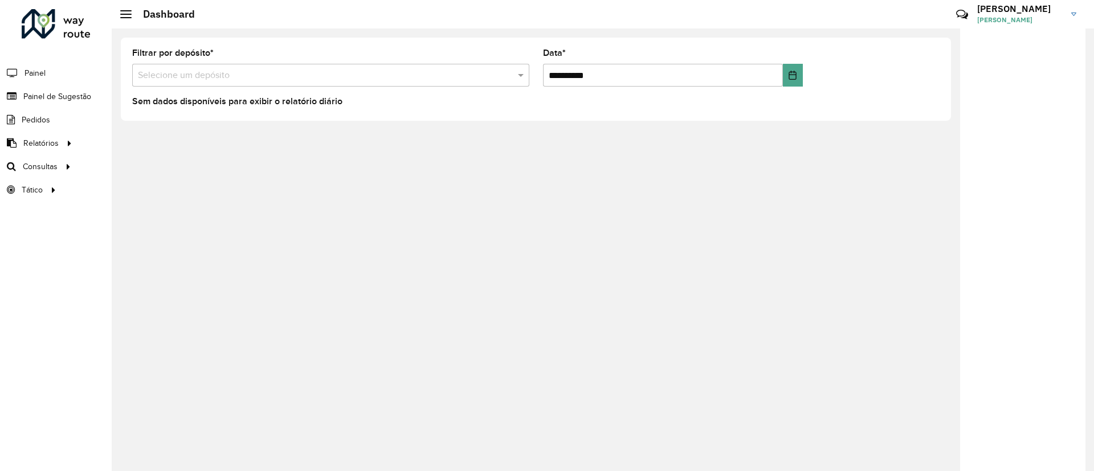  What do you see at coordinates (962, 14) in the screenshot?
I see `a: Contato Rápido` at bounding box center [962, 14].